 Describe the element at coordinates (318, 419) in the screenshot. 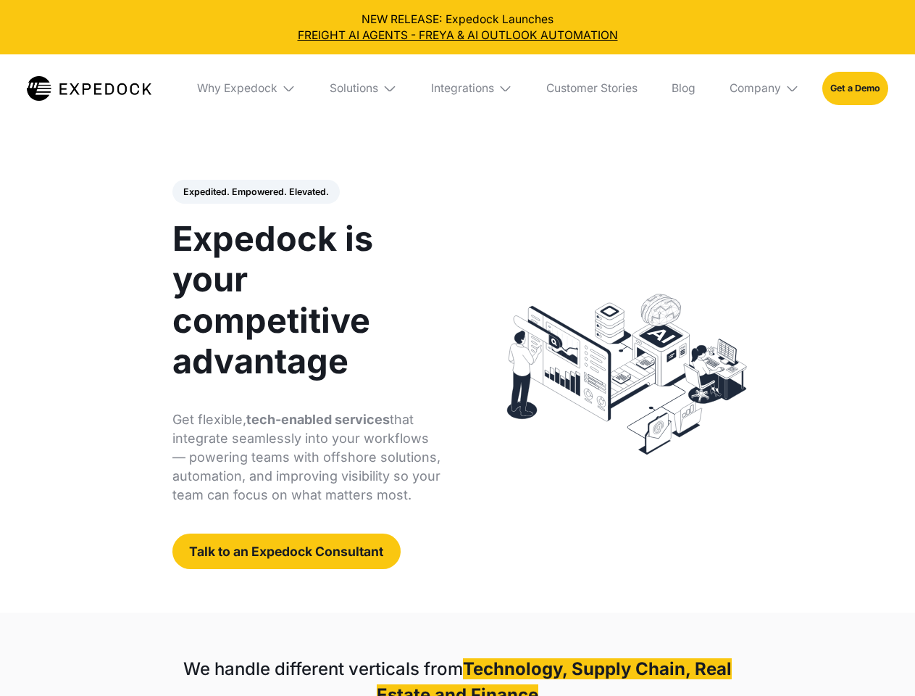

I see `strong: tech-enabled services` at that location.